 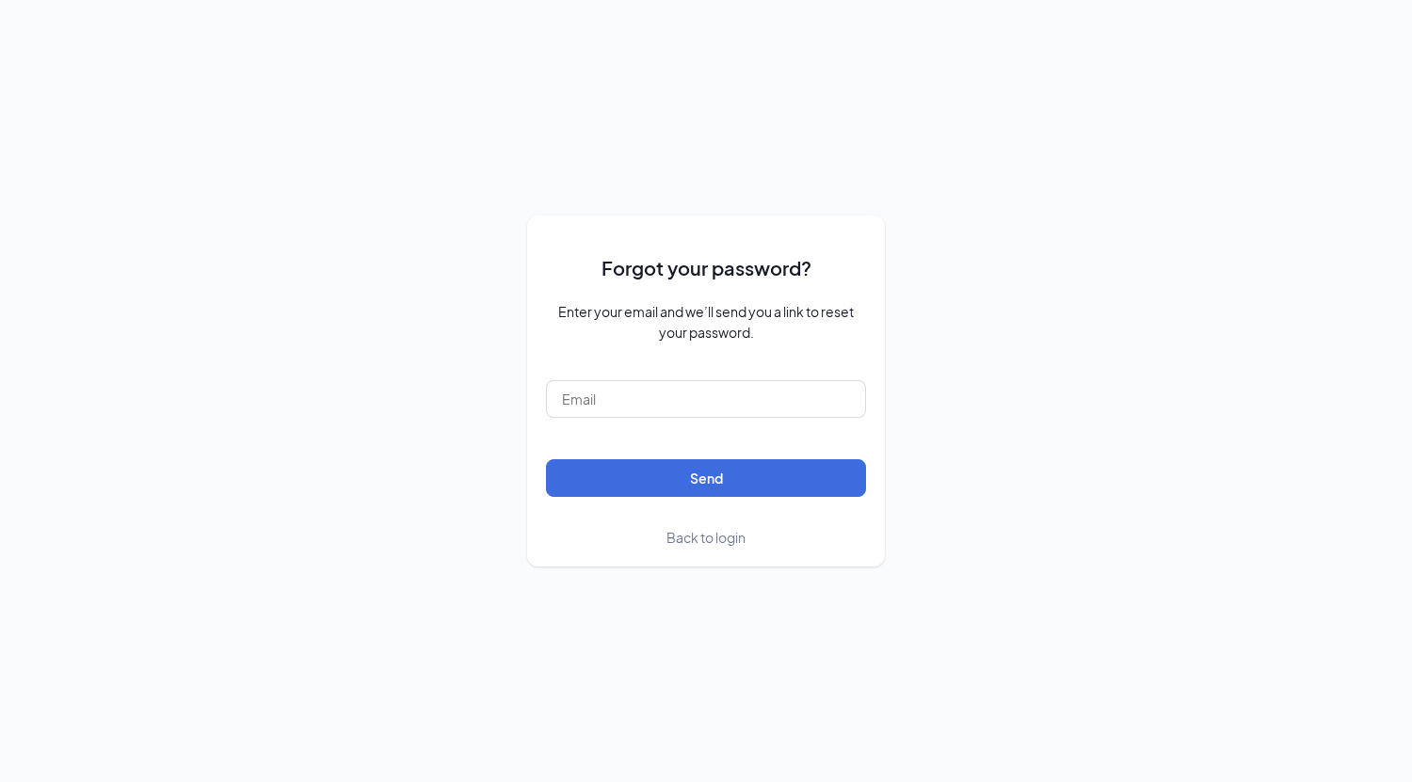 I want to click on span: Enter your email and we’ll send you a link to reset your password., so click(x=706, y=322).